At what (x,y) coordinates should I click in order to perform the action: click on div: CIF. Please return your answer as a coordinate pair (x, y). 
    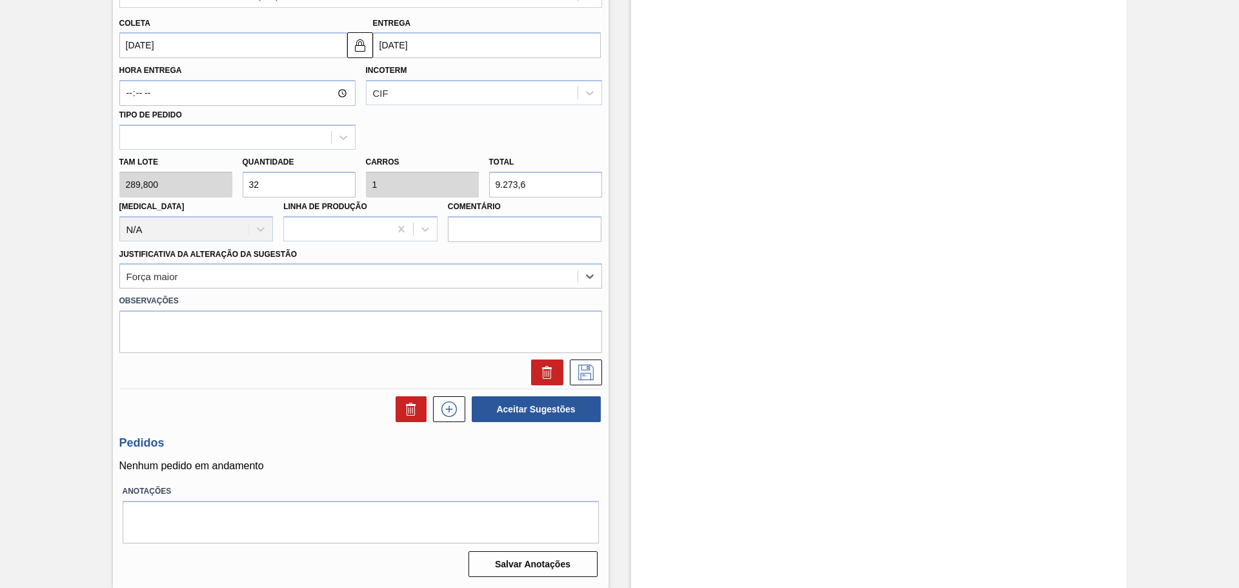
    Looking at the image, I should click on (381, 93).